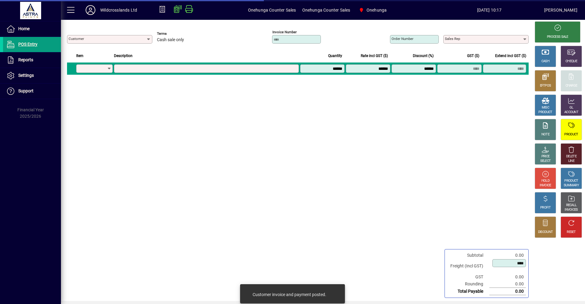 This screenshot has width=585, height=304. I want to click on span: Support, so click(26, 91).